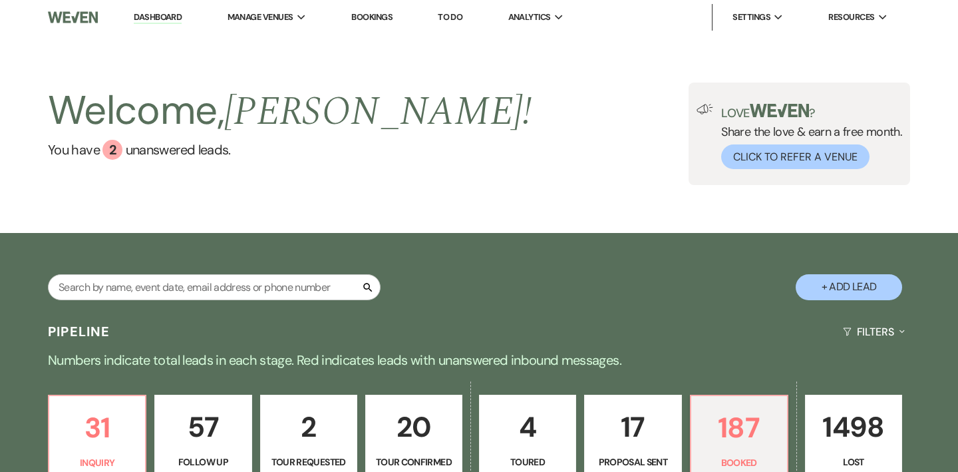  Describe the element at coordinates (97, 427) in the screenshot. I see `p: 31` at that location.